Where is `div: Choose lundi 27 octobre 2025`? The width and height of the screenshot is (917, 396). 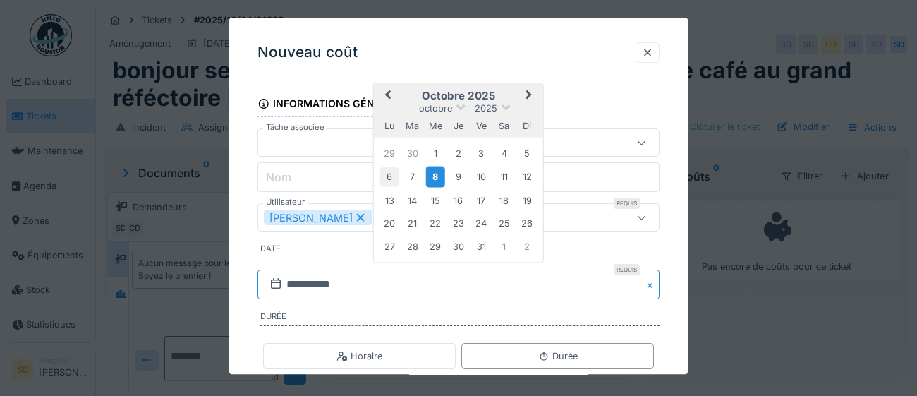 div: Choose lundi 27 octobre 2025 is located at coordinates (389, 246).